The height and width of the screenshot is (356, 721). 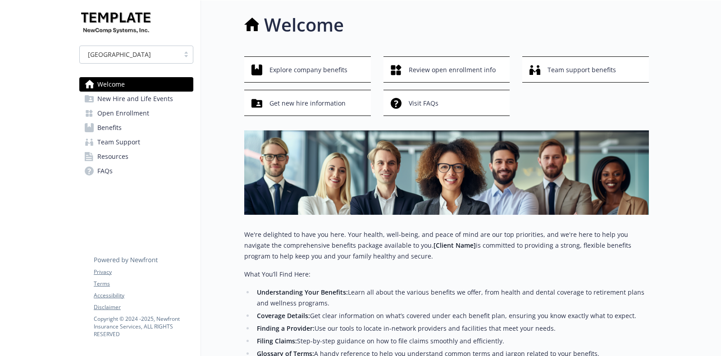 What do you see at coordinates (585, 69) in the screenshot?
I see `button: Team support benefits` at bounding box center [585, 69].